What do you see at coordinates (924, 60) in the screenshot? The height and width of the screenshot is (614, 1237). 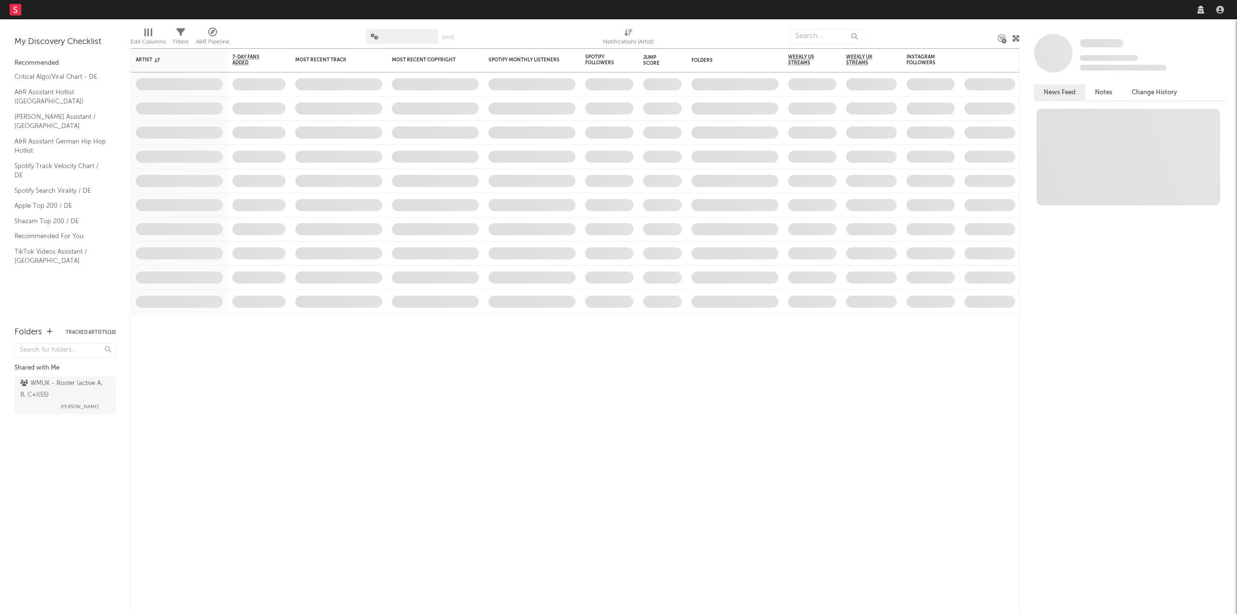 I see `div: Instagram Followers` at bounding box center [924, 60].